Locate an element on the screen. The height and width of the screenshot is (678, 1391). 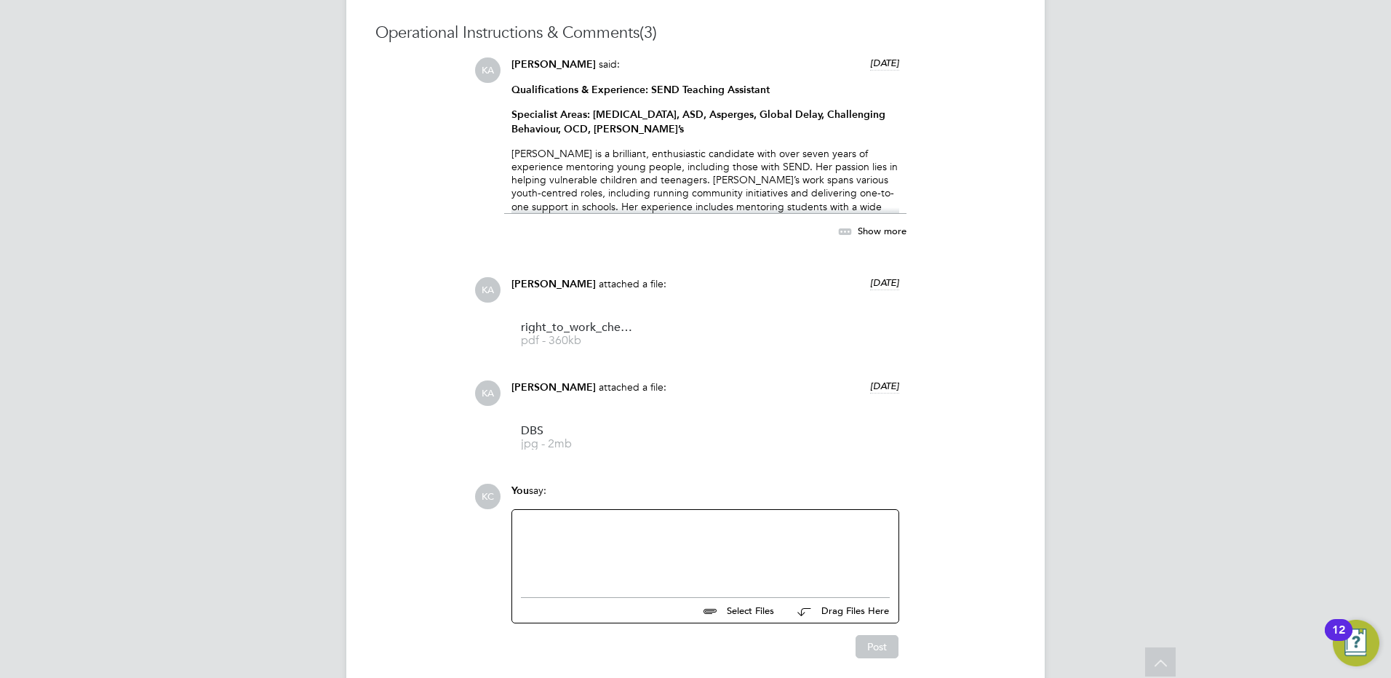
span: (3) is located at coordinates (648, 32).